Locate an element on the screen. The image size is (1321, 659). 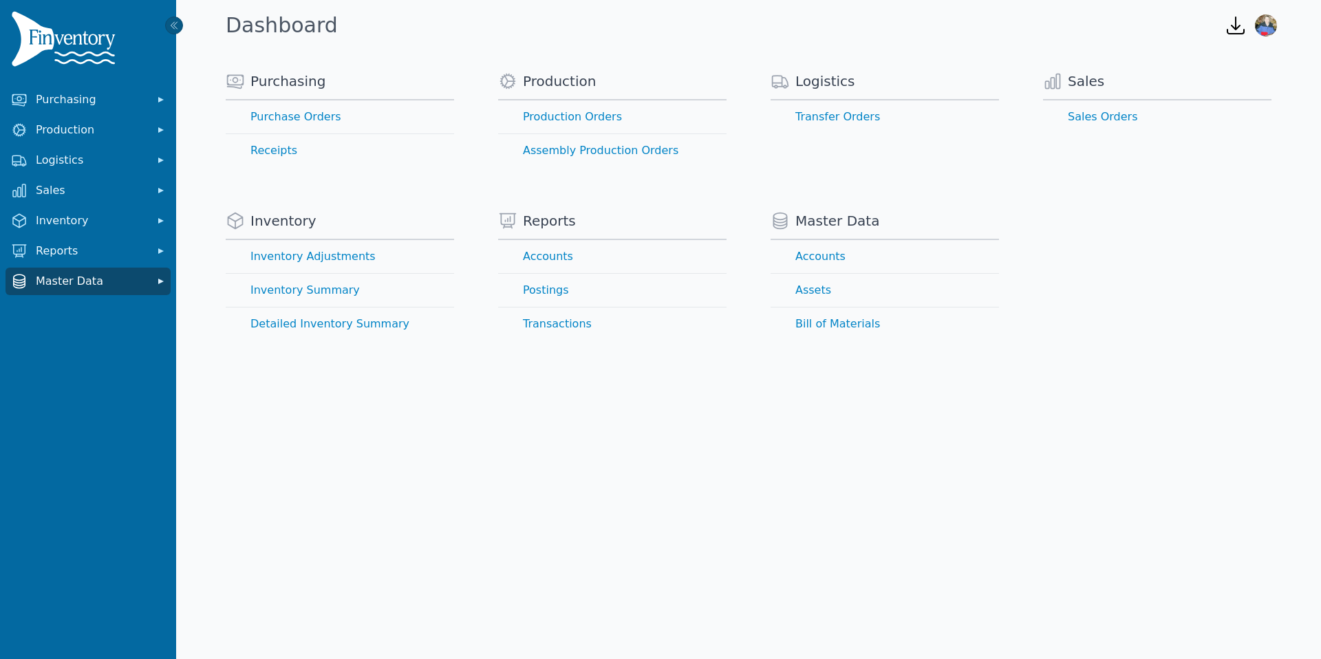
button: Sales is located at coordinates (88, 191).